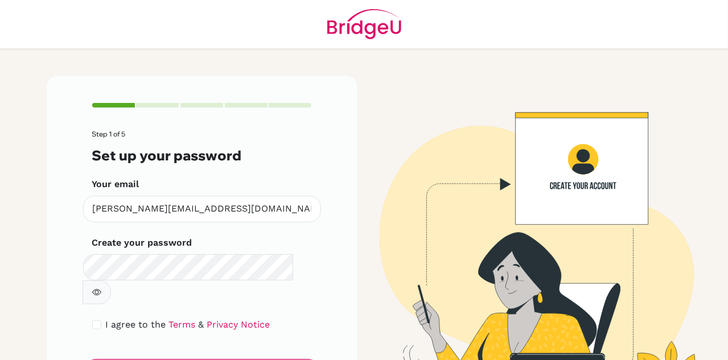  I want to click on span: Step 1 of 5, so click(109, 134).